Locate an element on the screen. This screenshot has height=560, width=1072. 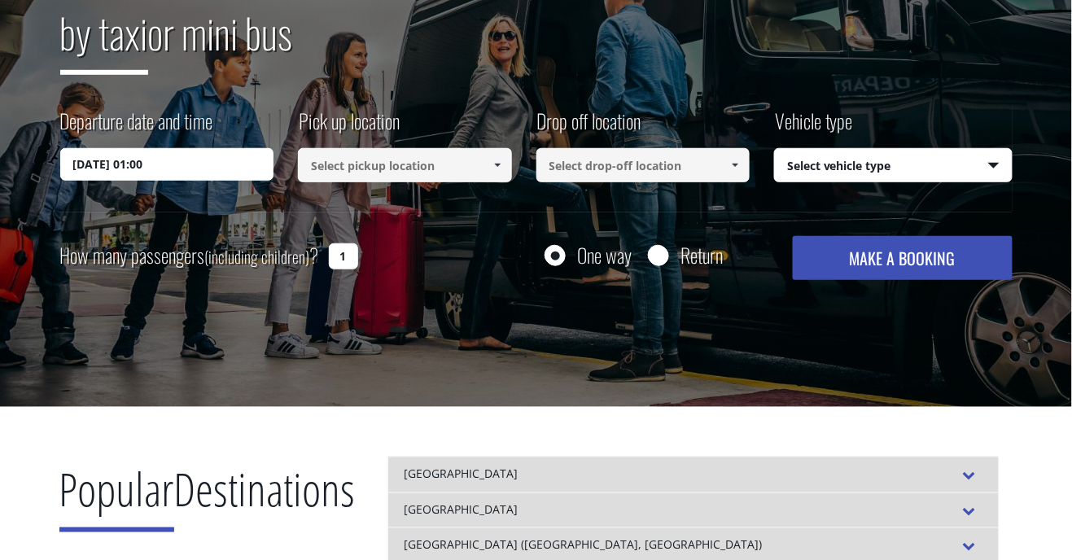
button: MAKE A BOOKING is located at coordinates (902, 258).